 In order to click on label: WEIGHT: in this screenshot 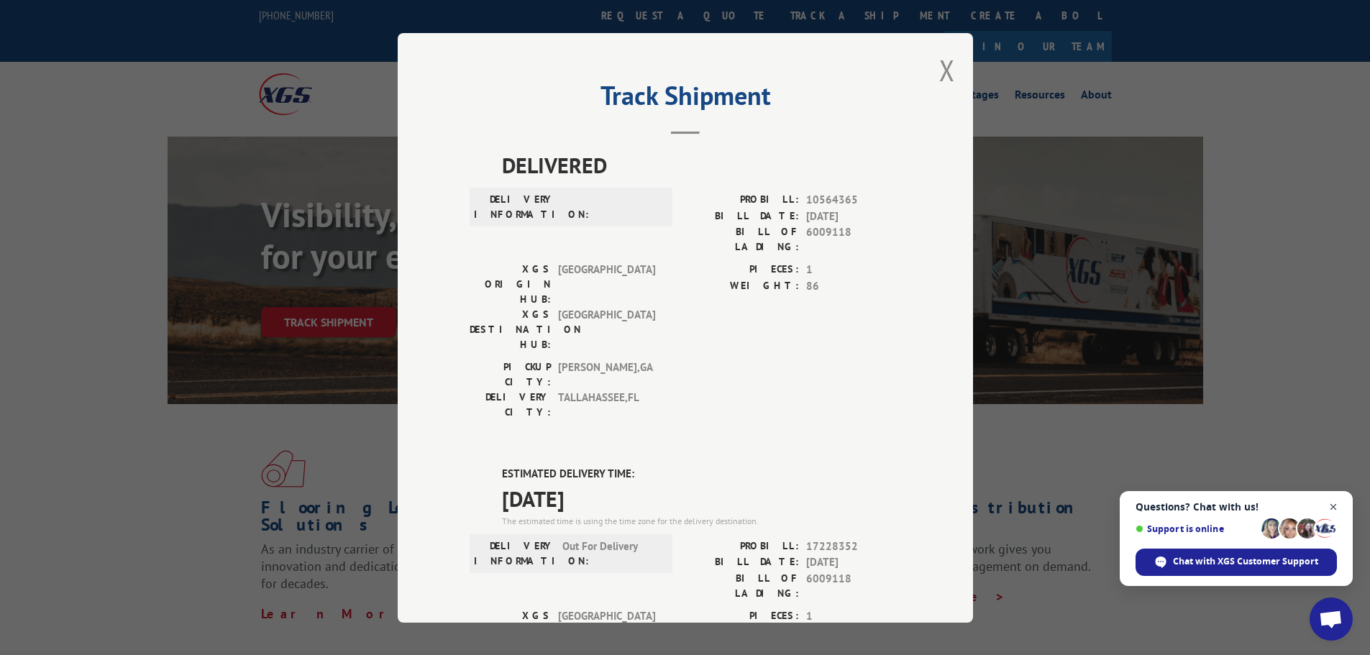, I will do `click(742, 286)`.